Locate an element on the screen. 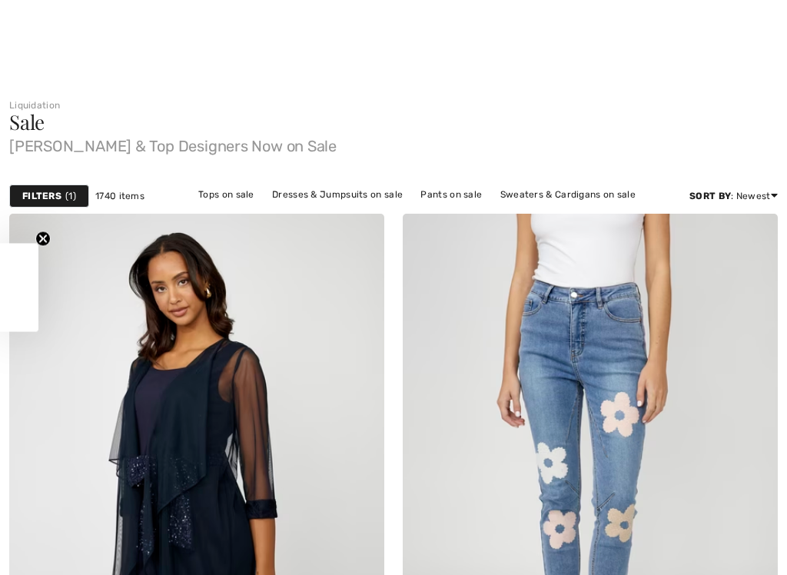 The width and height of the screenshot is (787, 575). span: 1 is located at coordinates (71, 196).